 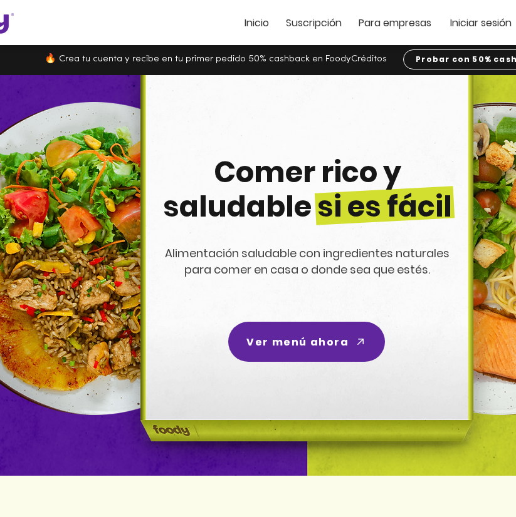 I want to click on span: Comer rico y saludable si es fácil, so click(x=307, y=189).